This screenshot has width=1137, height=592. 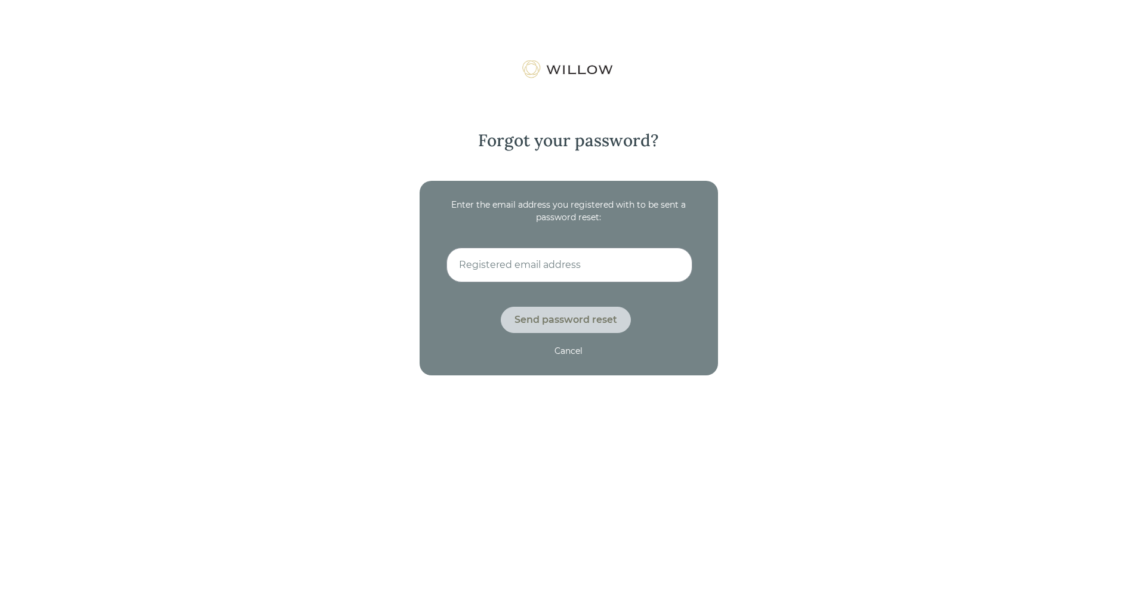 I want to click on input: Registered email address, so click(x=569, y=265).